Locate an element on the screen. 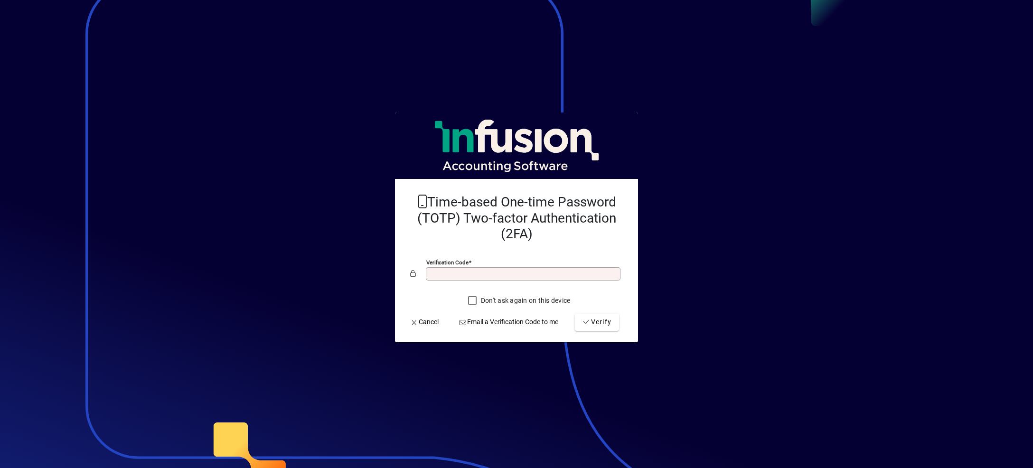 The height and width of the screenshot is (468, 1033). label: Don't ask again on this device is located at coordinates (524, 300).